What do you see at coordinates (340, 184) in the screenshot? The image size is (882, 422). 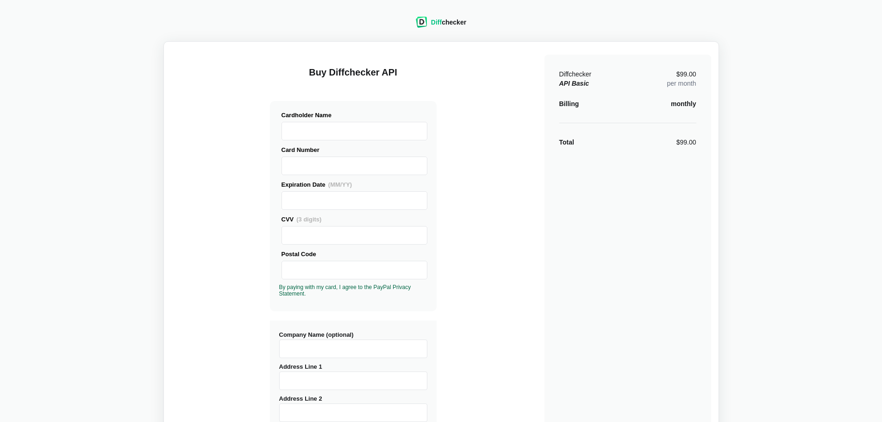 I see `span: (MM/YY)` at bounding box center [340, 184].